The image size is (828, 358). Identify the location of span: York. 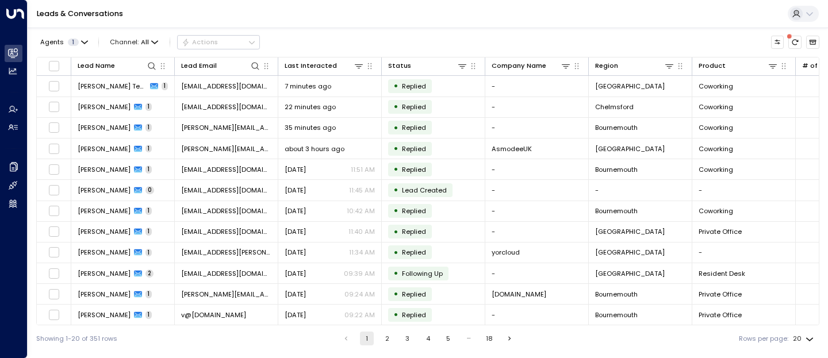
(629, 252).